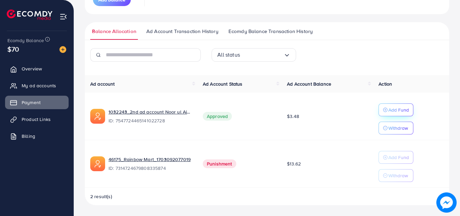  What do you see at coordinates (309, 84) in the screenshot?
I see `span: Ad Account Balance` at bounding box center [309, 84].